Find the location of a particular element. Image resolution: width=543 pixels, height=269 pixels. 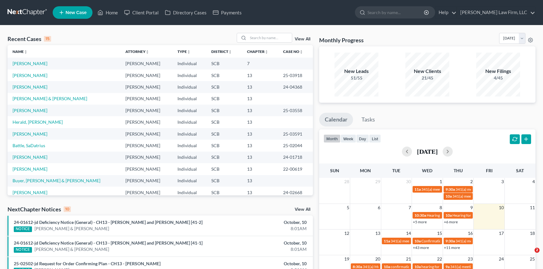

span: 30 is located at coordinates (409, 182).